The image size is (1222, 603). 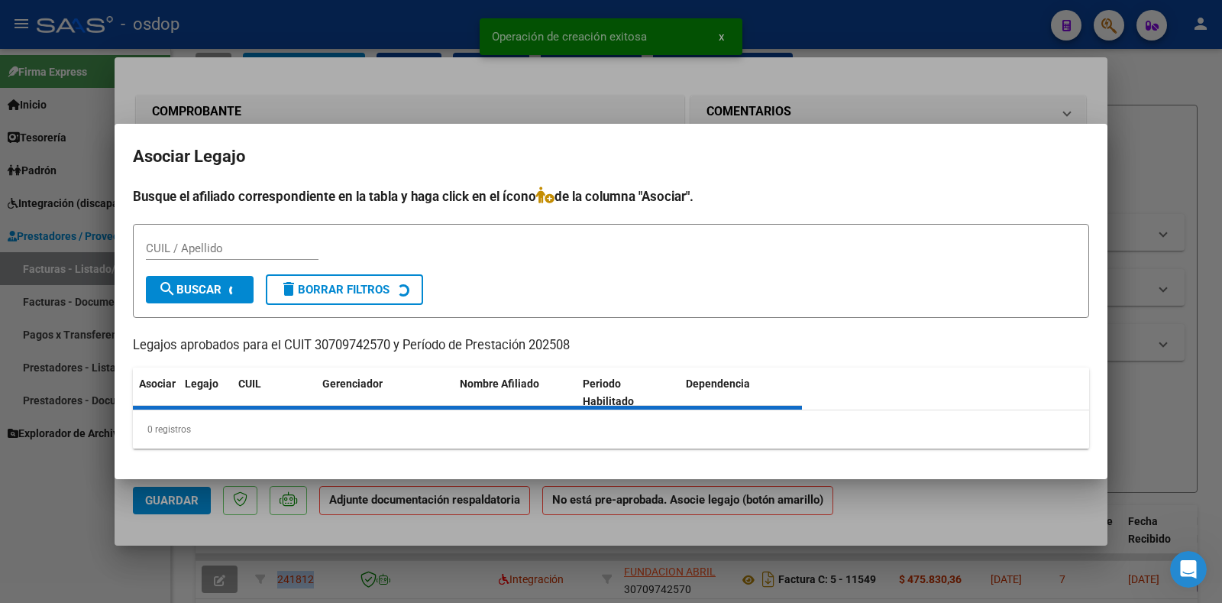 I want to click on datatable-header-cell: Legajo, so click(x=206, y=393).